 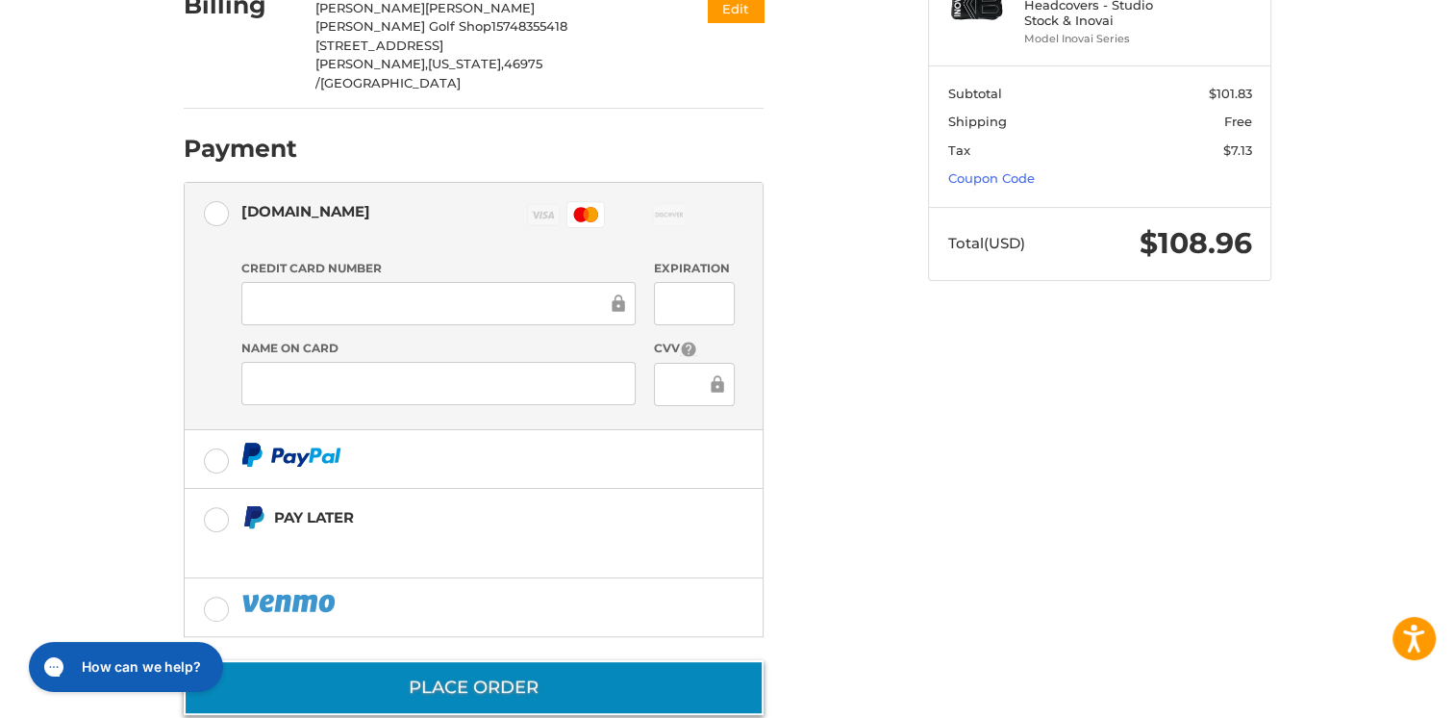 I want to click on h2: How can we help?, so click(x=122, y=32).